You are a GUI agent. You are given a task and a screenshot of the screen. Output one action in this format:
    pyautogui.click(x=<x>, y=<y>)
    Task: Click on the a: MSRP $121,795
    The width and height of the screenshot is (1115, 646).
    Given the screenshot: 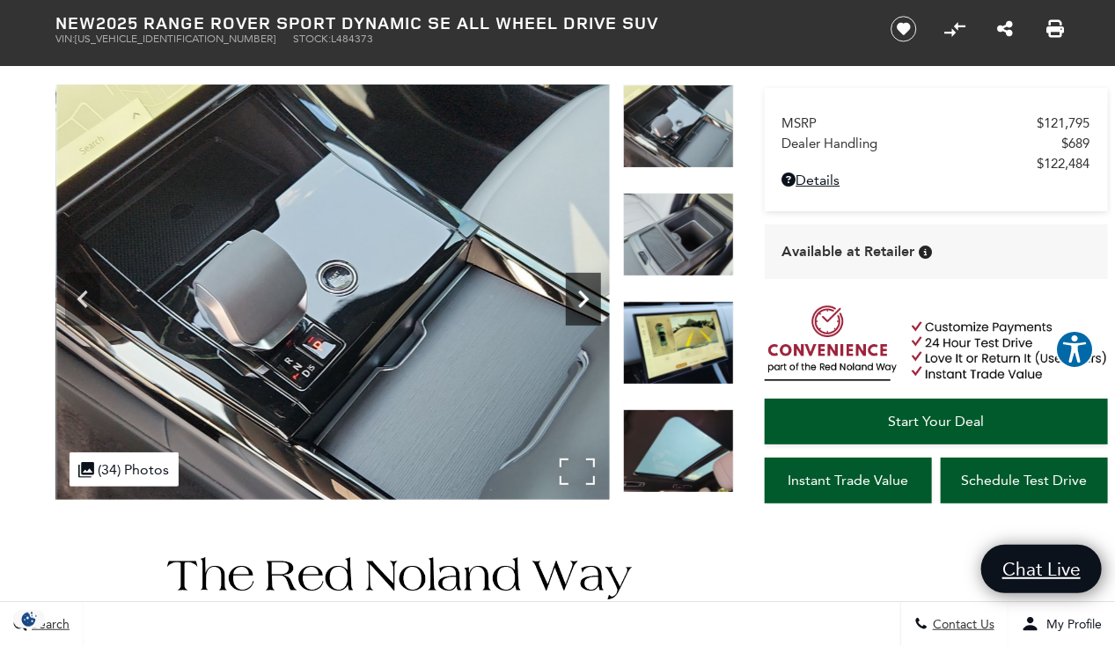 What is the action you would take?
    pyautogui.click(x=936, y=123)
    